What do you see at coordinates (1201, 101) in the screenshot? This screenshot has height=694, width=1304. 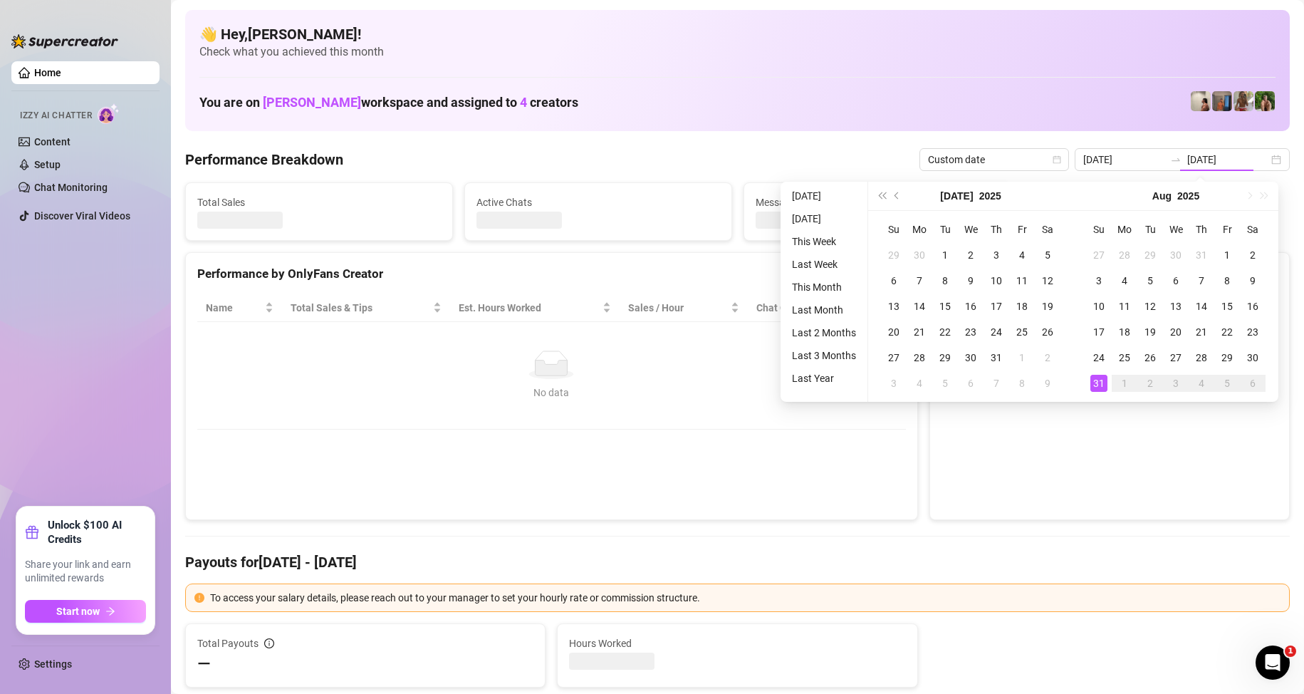 I see `img: Ralphy` at bounding box center [1201, 101].